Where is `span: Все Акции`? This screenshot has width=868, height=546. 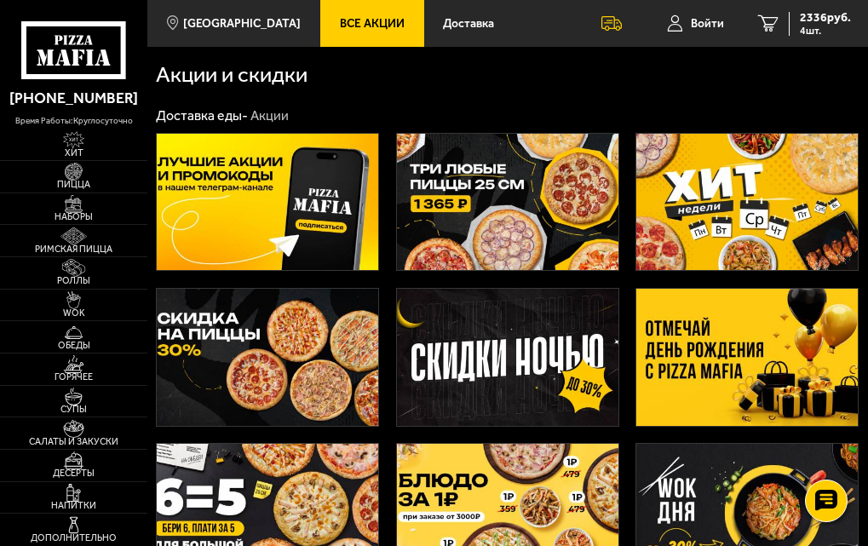
span: Все Акции is located at coordinates (372, 24).